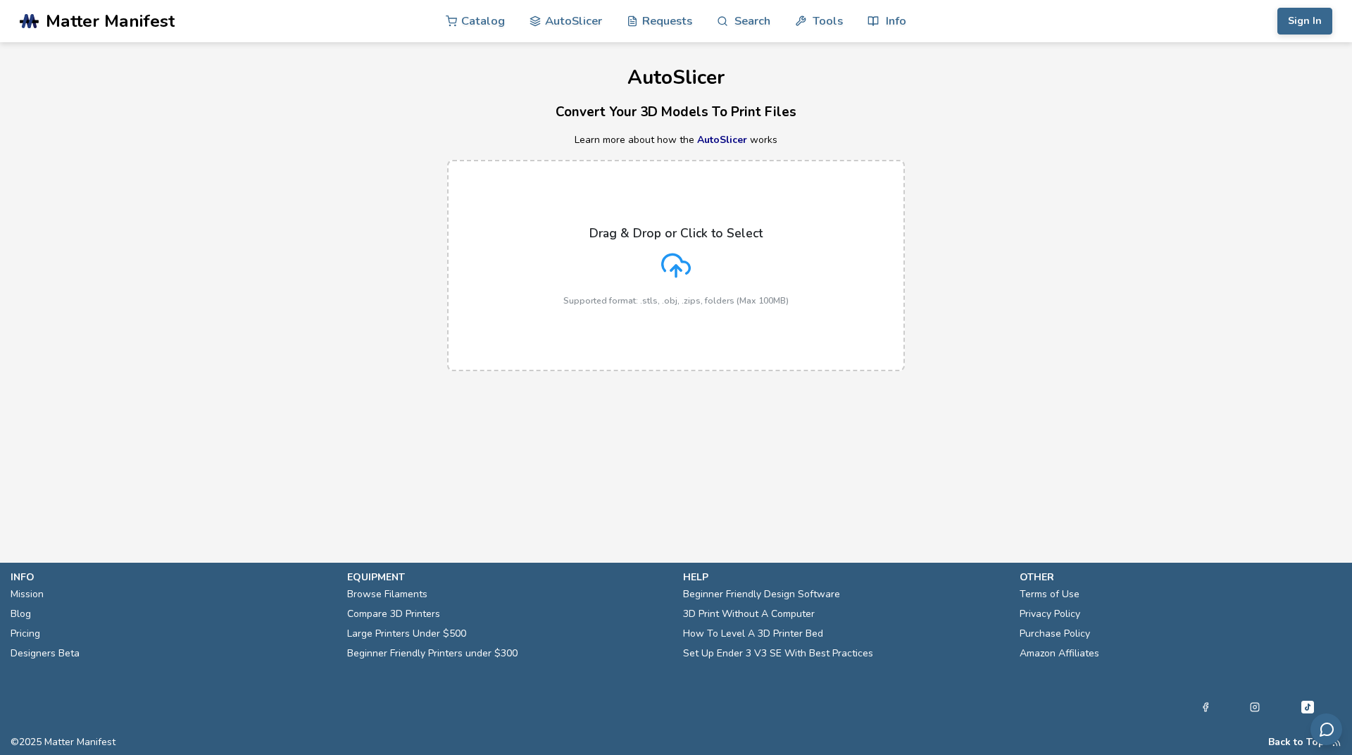 The width and height of the screenshot is (1352, 755). Describe the element at coordinates (172, 577) in the screenshot. I see `p: info` at that location.